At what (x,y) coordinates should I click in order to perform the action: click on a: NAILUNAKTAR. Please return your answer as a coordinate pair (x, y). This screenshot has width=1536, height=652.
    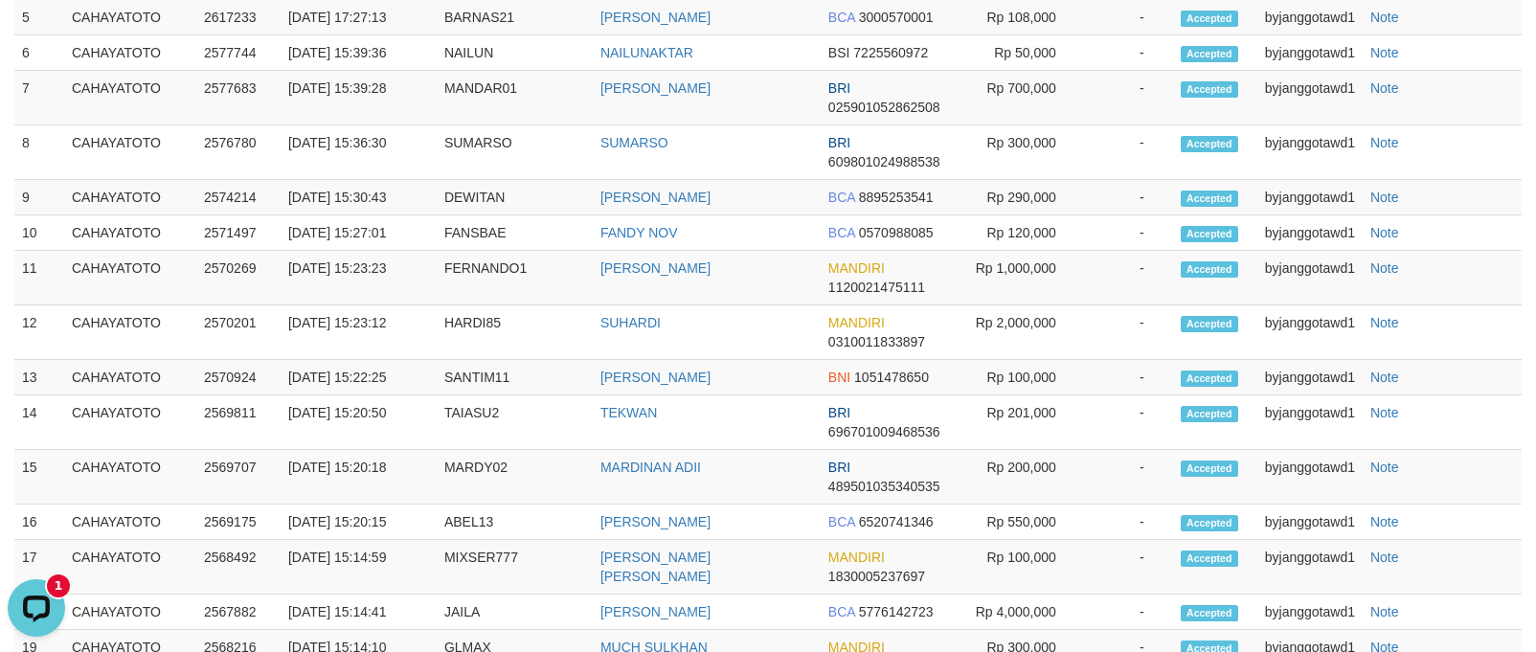
    Looking at the image, I should click on (646, 53).